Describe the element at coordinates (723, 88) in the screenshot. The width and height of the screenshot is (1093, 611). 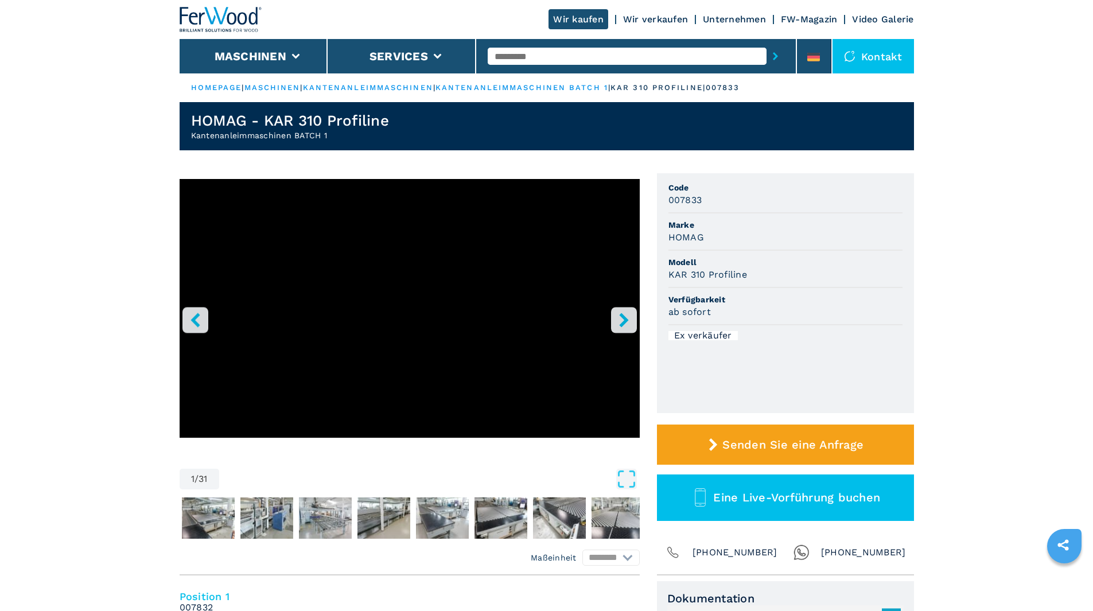
I see `p: 007833` at that location.